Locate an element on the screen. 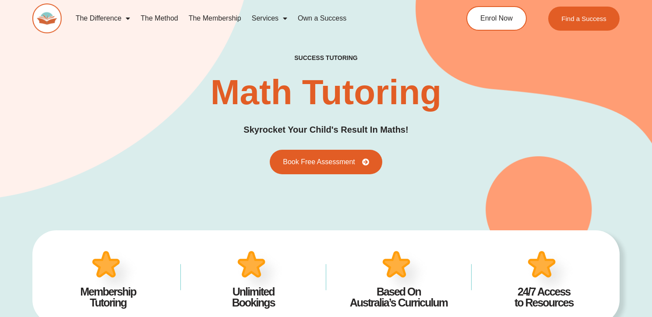 This screenshot has height=317, width=652. span: Book Free Assessment is located at coordinates (319, 162).